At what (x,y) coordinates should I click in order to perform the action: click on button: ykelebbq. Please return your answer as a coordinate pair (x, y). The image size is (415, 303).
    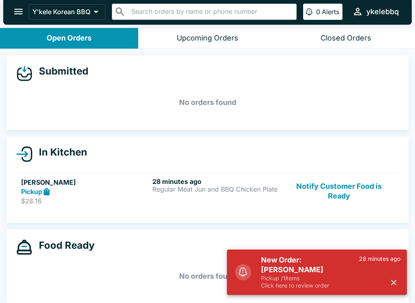
    Looking at the image, I should click on (375, 11).